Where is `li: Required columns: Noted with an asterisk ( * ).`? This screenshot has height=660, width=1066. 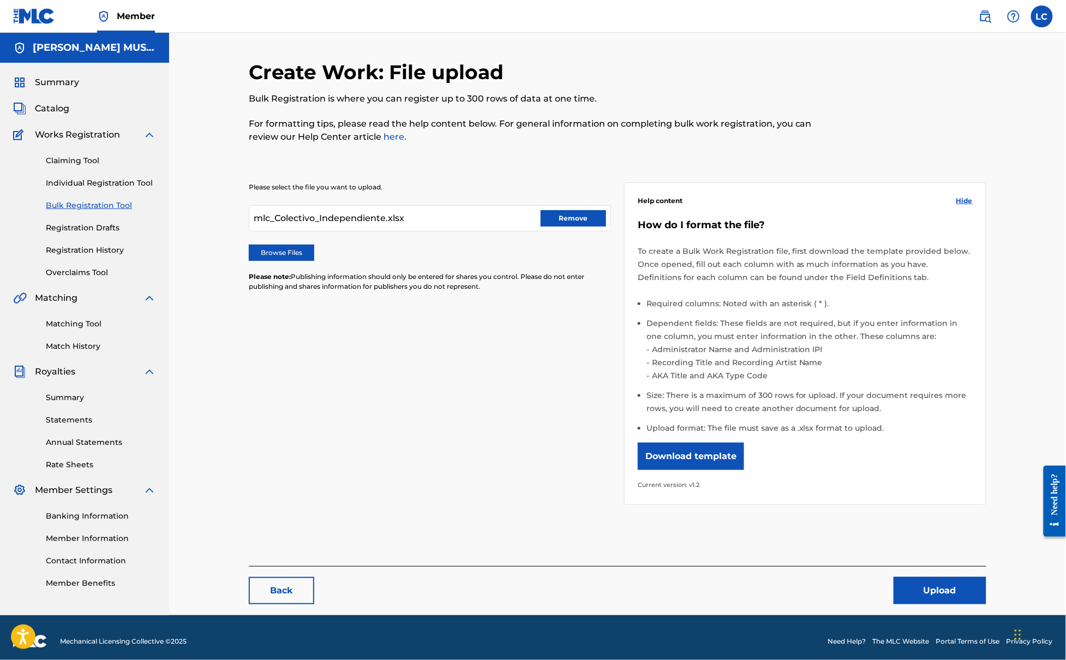 li: Required columns: Noted with an asterisk ( * ). is located at coordinates (810, 307).